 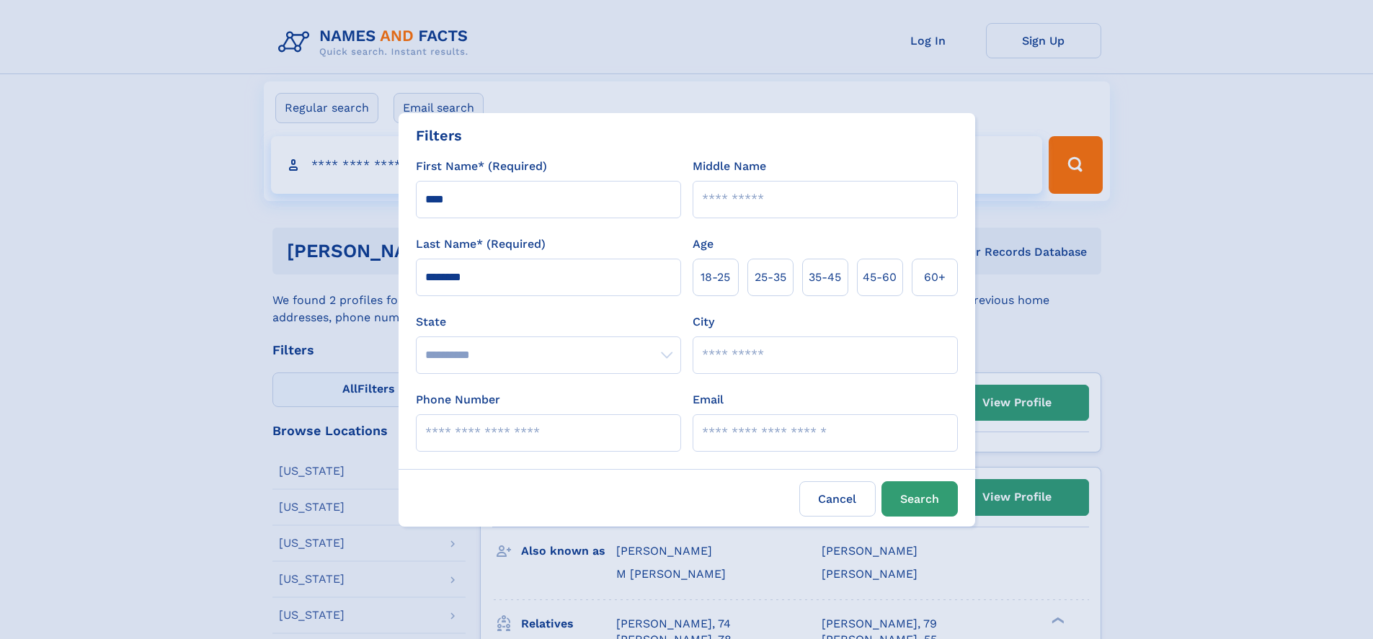 What do you see at coordinates (458, 400) in the screenshot?
I see `label: Phone Number` at bounding box center [458, 400].